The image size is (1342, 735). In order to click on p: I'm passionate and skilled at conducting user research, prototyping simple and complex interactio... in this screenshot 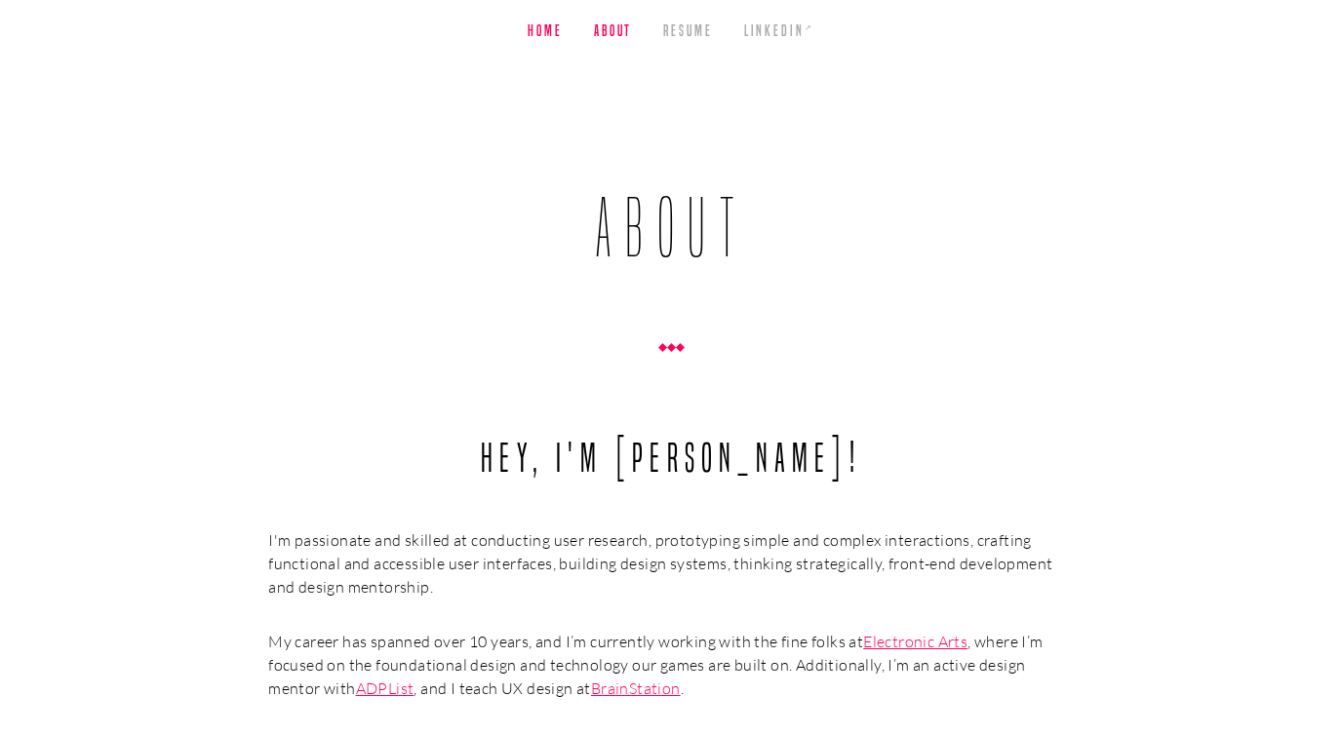, I will do `click(671, 564)`.